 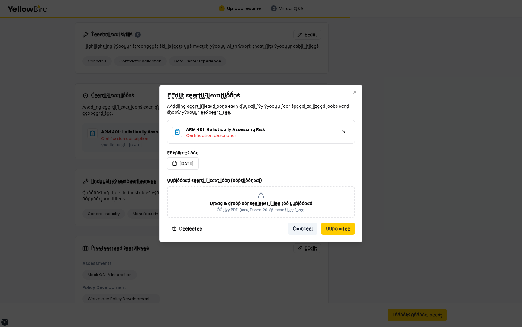 I want to click on p: ṎṎṇḽẏẏ ṔḌḞ, Ḍṓṓͼ, Ḍṓṓͼẋ. 20 Ṁβ ṃααẋ ϝḭḭḽḛḛ ṡḭḭẓḛḛ., so click(x=261, y=210).